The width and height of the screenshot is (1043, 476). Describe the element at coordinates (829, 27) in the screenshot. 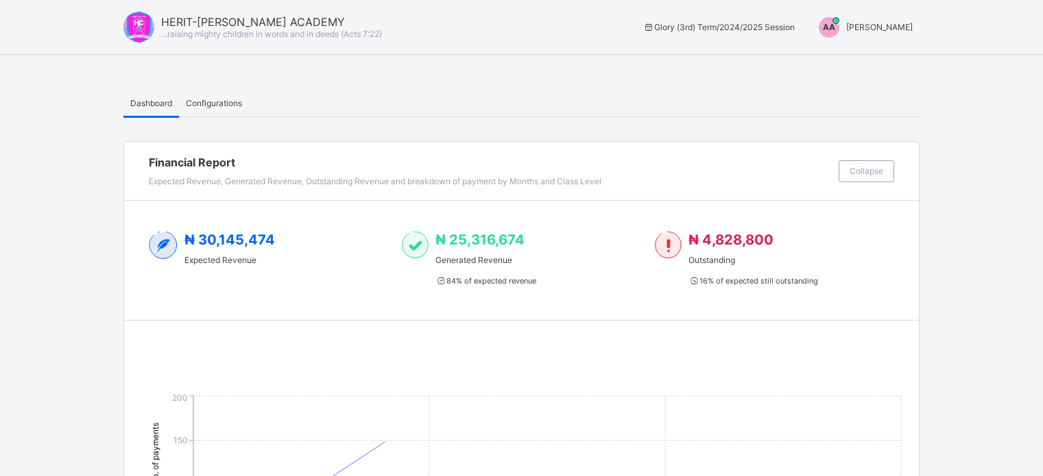

I see `span: AA` at that location.